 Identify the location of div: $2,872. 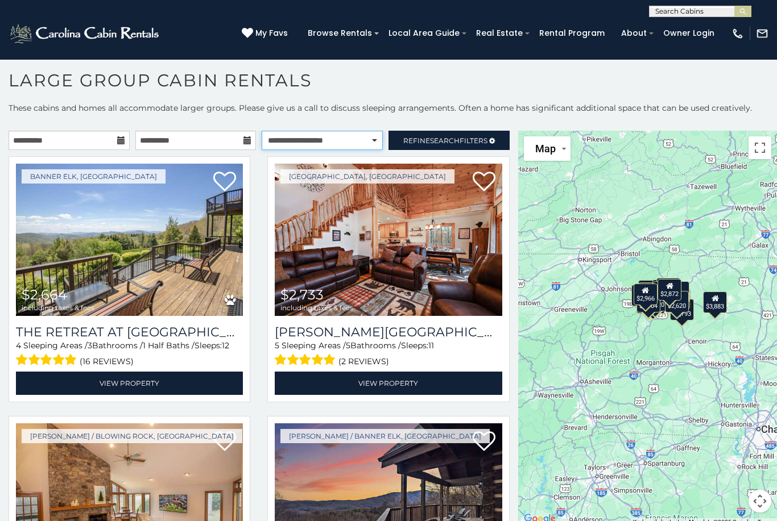
(670, 290).